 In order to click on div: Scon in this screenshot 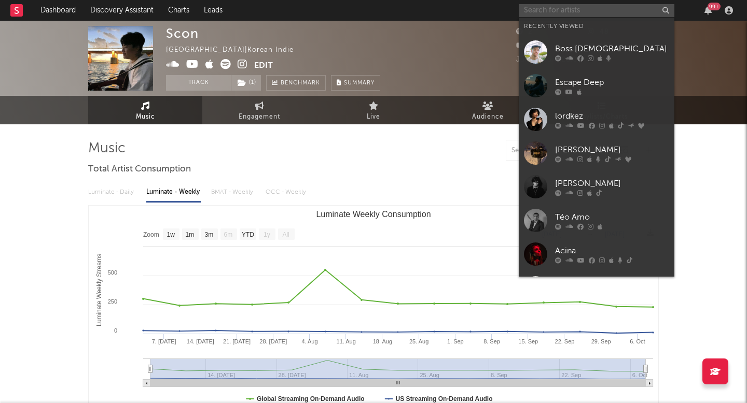, I will do `click(182, 33)`.